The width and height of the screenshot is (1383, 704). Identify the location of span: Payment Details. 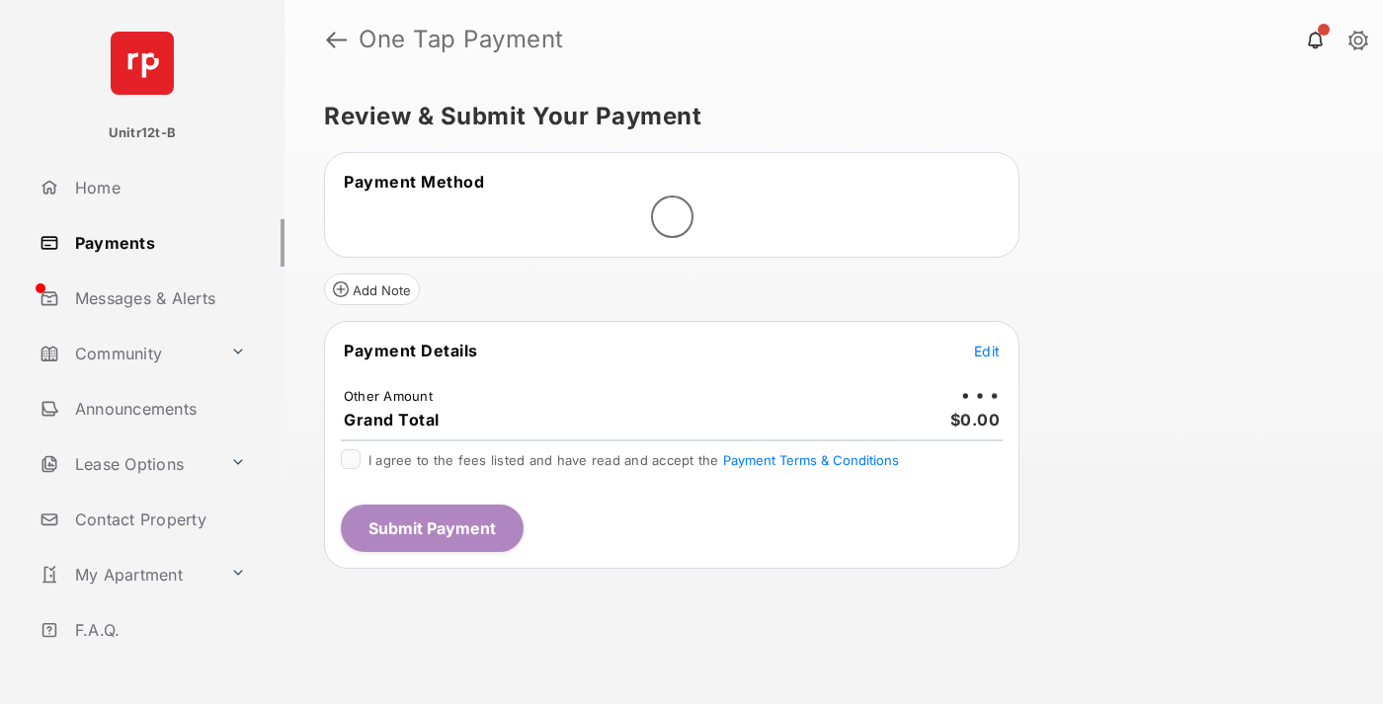
(411, 351).